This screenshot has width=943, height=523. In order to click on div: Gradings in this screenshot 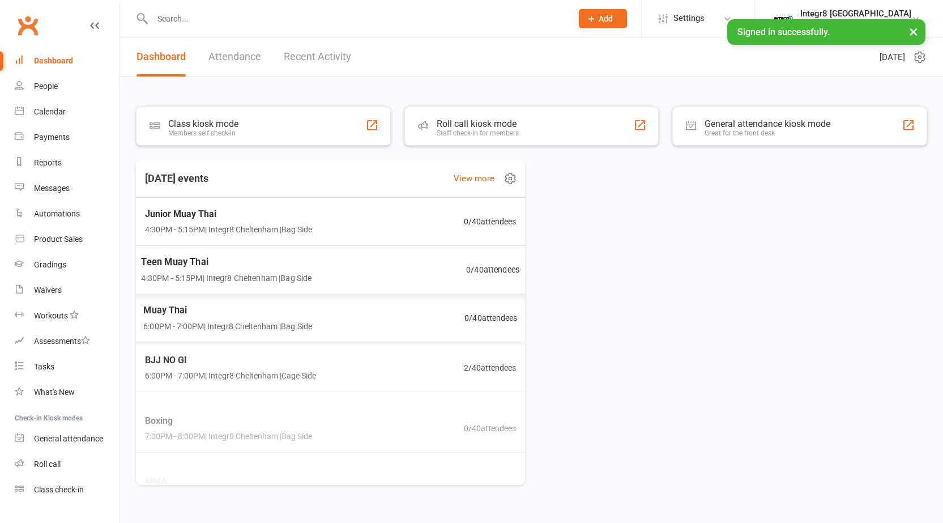, I will do `click(50, 265)`.